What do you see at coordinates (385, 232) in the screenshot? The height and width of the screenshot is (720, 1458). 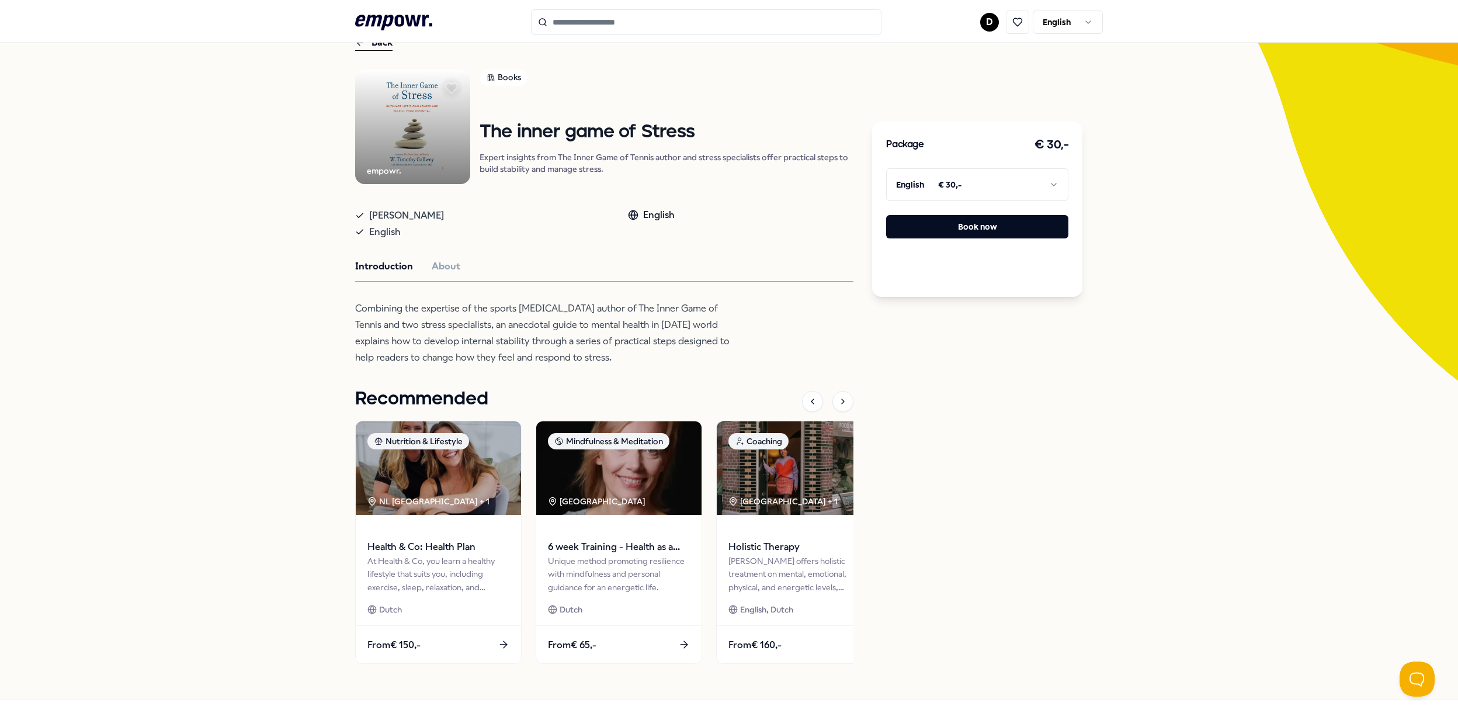 I see `span: English` at bounding box center [385, 232].